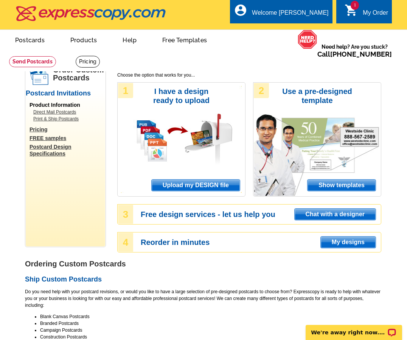 Image resolution: width=407 pixels, height=340 pixels. What do you see at coordinates (75, 264) in the screenshot?
I see `strong: Ordering Custom Postcards` at bounding box center [75, 264].